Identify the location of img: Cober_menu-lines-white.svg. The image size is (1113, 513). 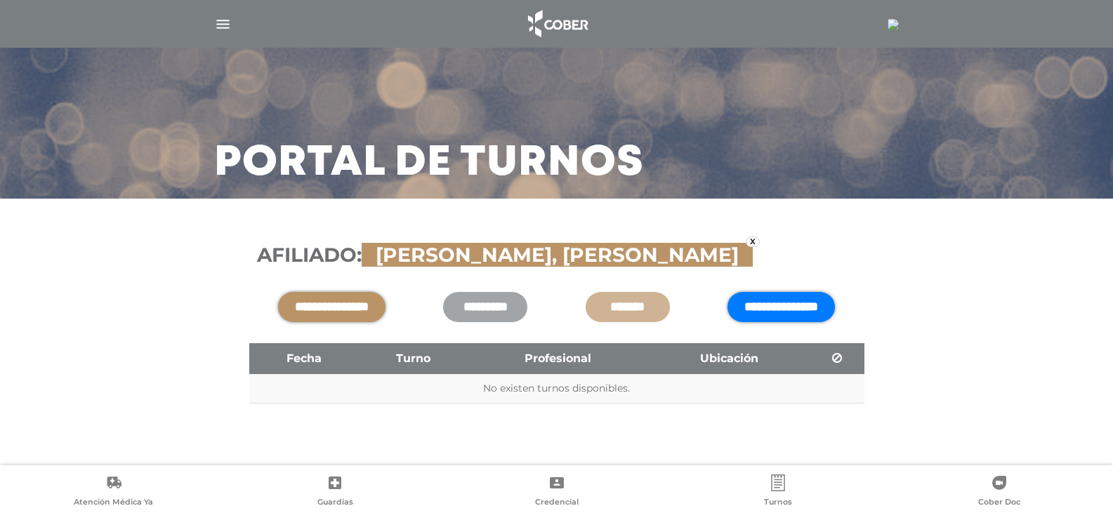
(223, 24).